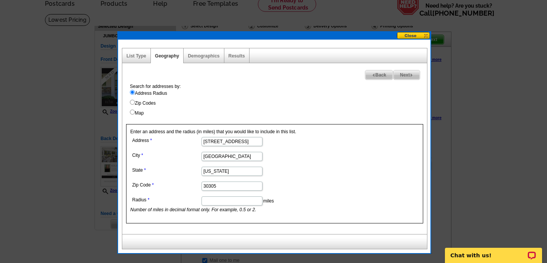 The image size is (547, 263). Describe the element at coordinates (132, 102) in the screenshot. I see `input: Zip Codes` at that location.